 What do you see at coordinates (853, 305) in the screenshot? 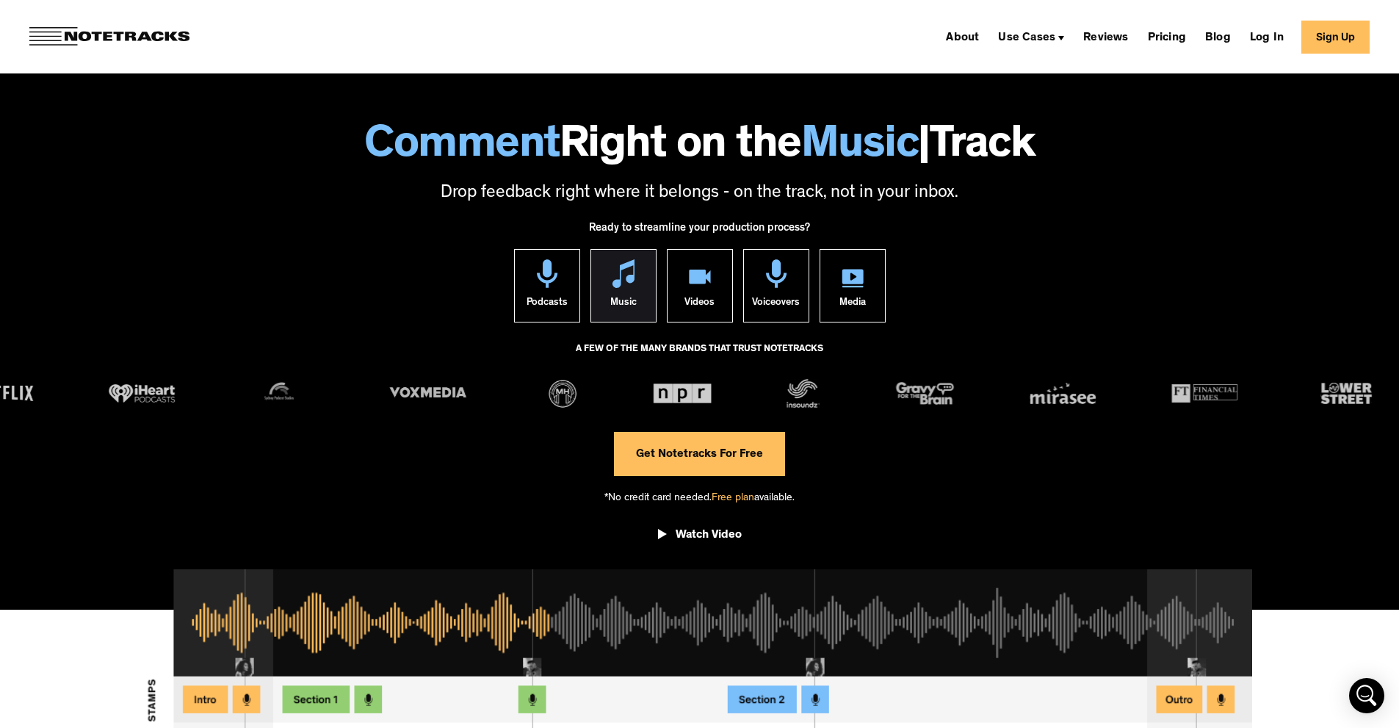
I see `div: Media` at bounding box center [853, 305].